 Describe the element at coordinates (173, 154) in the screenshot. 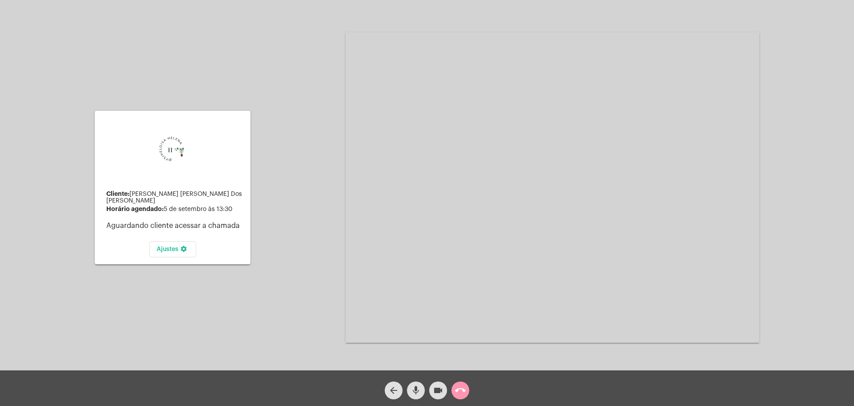

I see `img: 0d939d3e-dcd2-0964-4adc-7f8e0d1a206f.png` at that location.